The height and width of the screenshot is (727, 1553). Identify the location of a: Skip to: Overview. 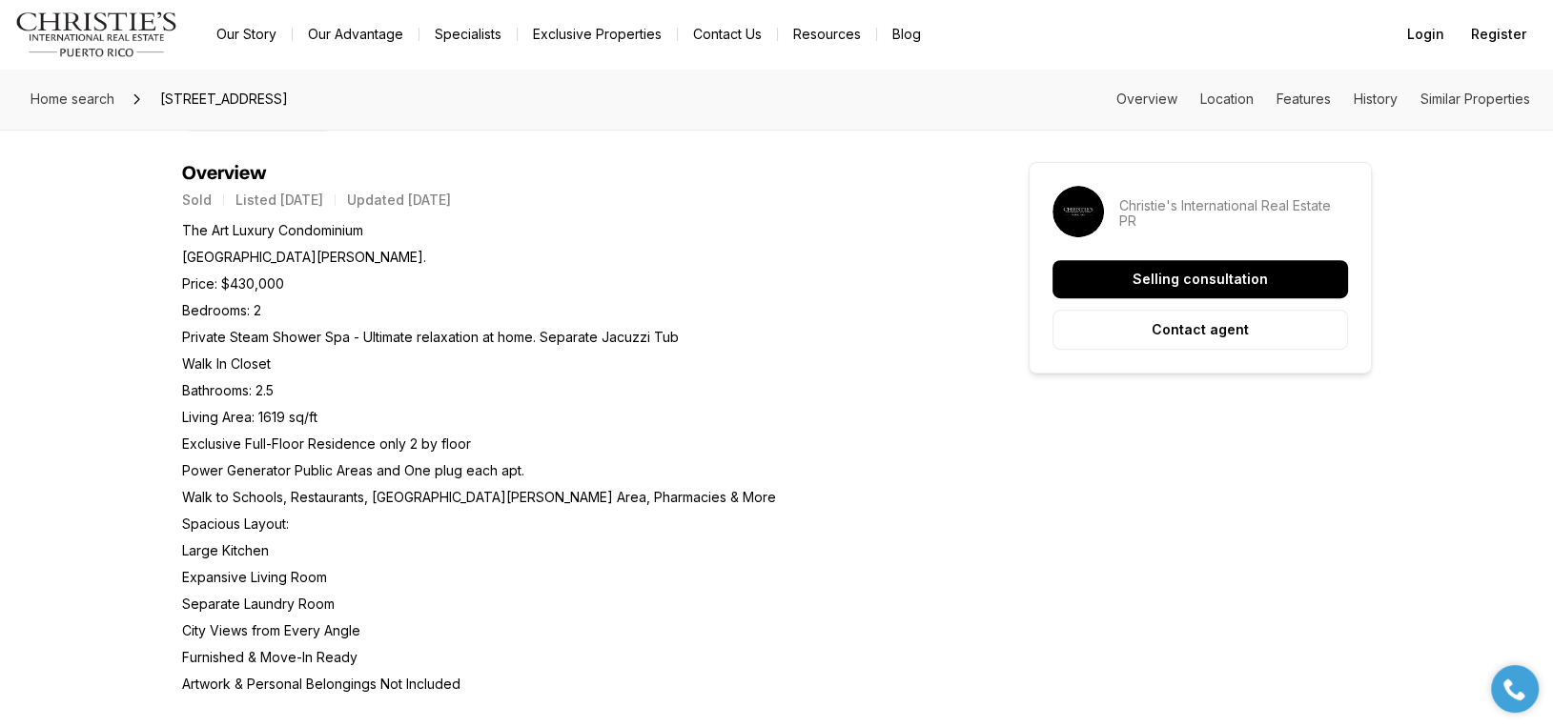
(1147, 98).